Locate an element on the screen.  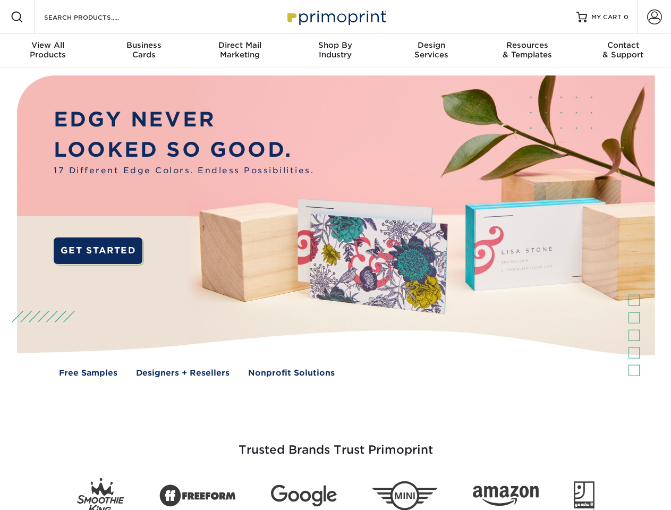
img: Amazon is located at coordinates (506, 496).